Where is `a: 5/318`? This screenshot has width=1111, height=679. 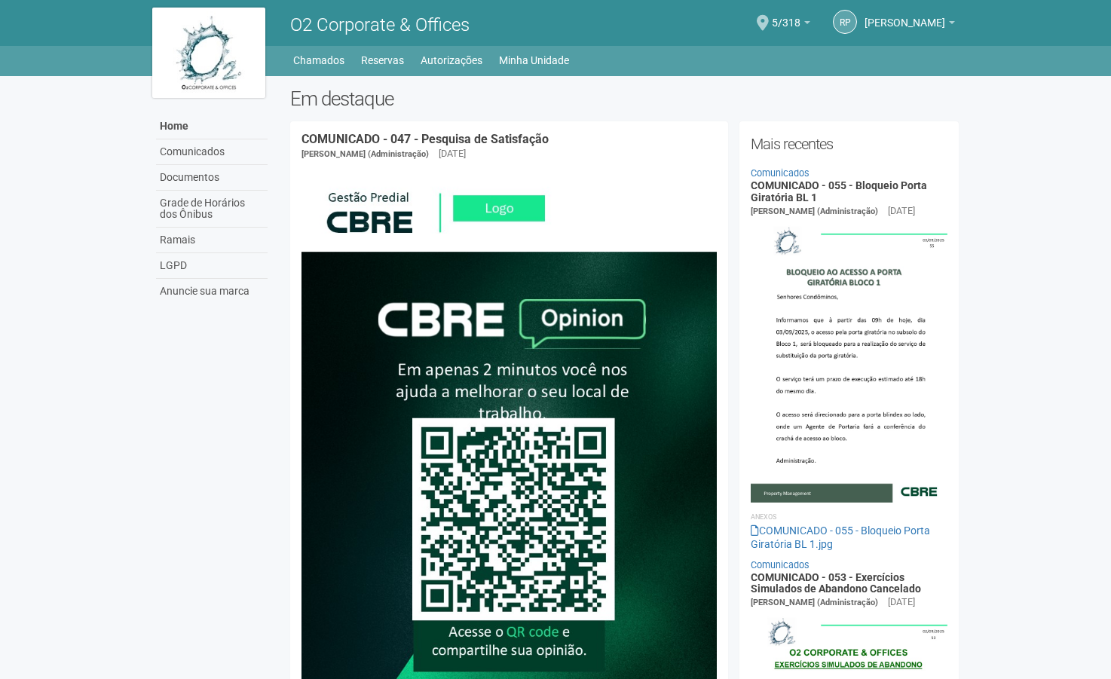
a: 5/318 is located at coordinates (790, 25).